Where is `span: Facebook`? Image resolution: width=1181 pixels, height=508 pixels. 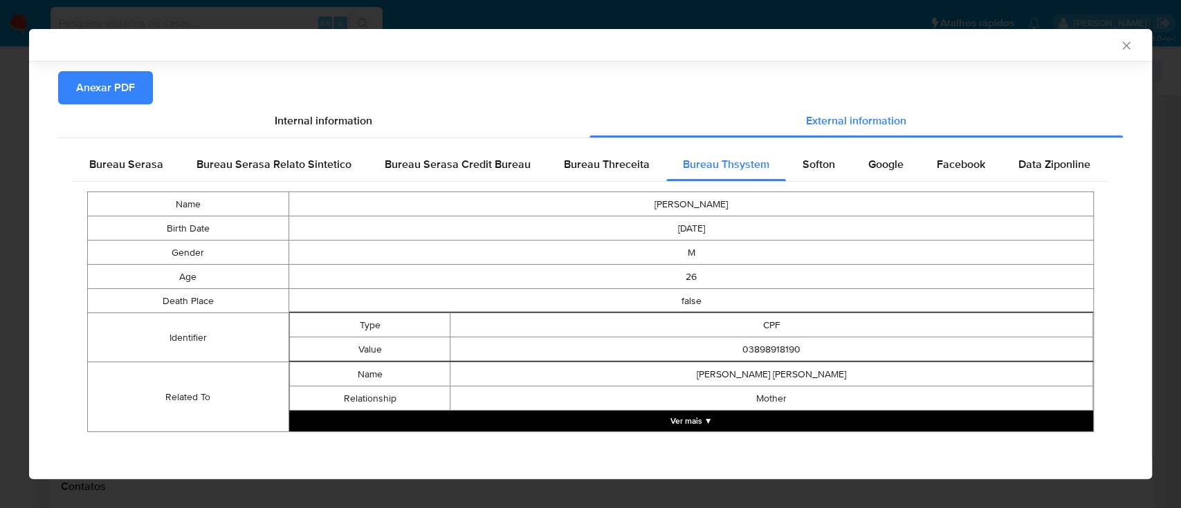 span: Facebook is located at coordinates (961, 164).